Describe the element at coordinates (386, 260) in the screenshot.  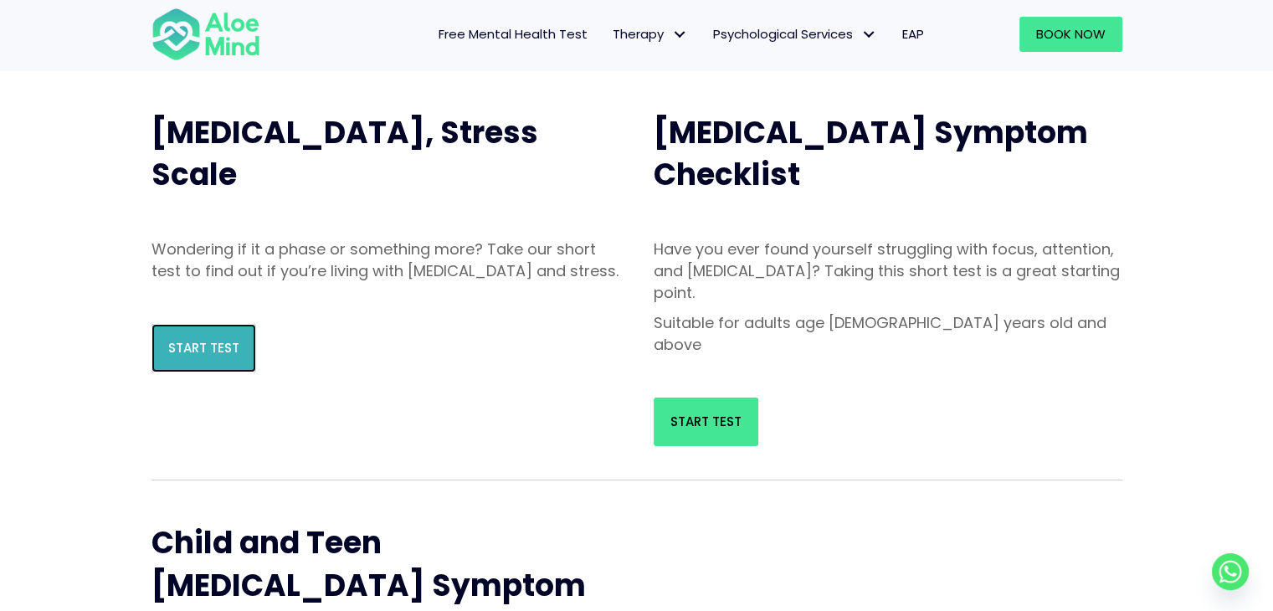
I see `p: Wondering if it a phase or something more? Take our short test to find out if you’re living with ...` at that location.